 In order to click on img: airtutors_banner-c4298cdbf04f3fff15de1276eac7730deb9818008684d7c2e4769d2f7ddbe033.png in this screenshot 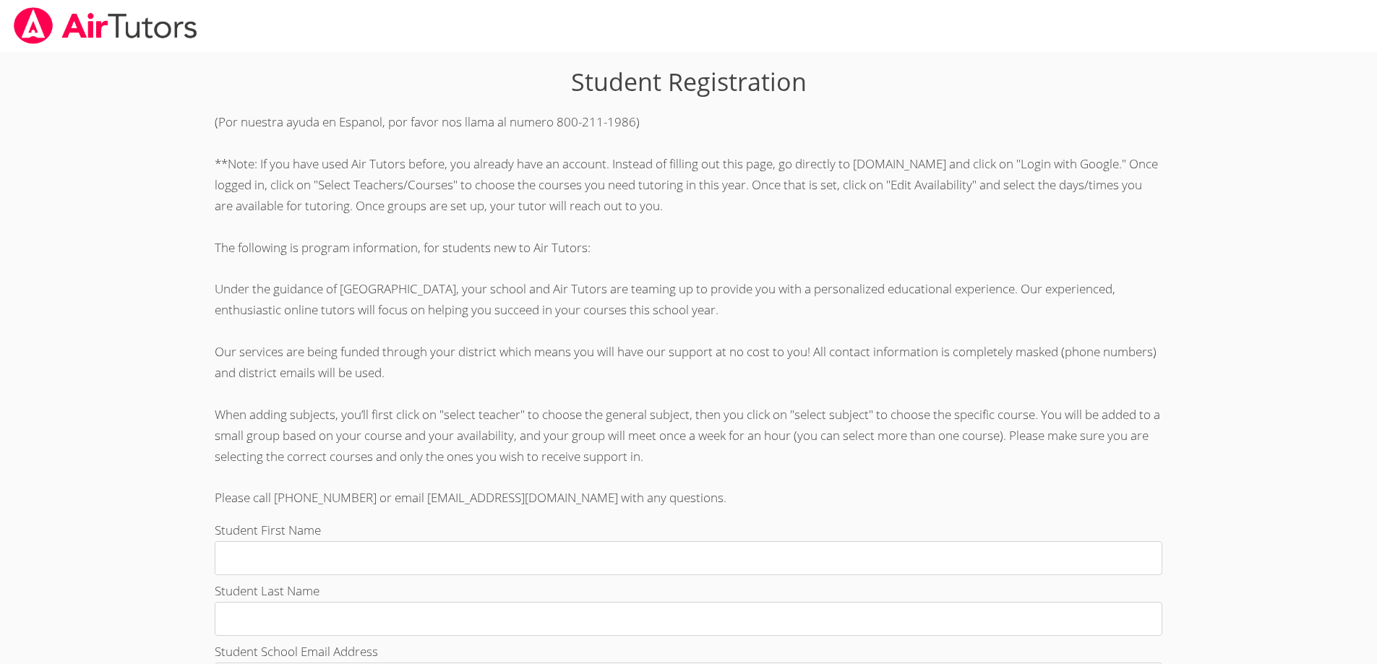, I will do `click(105, 25)`.